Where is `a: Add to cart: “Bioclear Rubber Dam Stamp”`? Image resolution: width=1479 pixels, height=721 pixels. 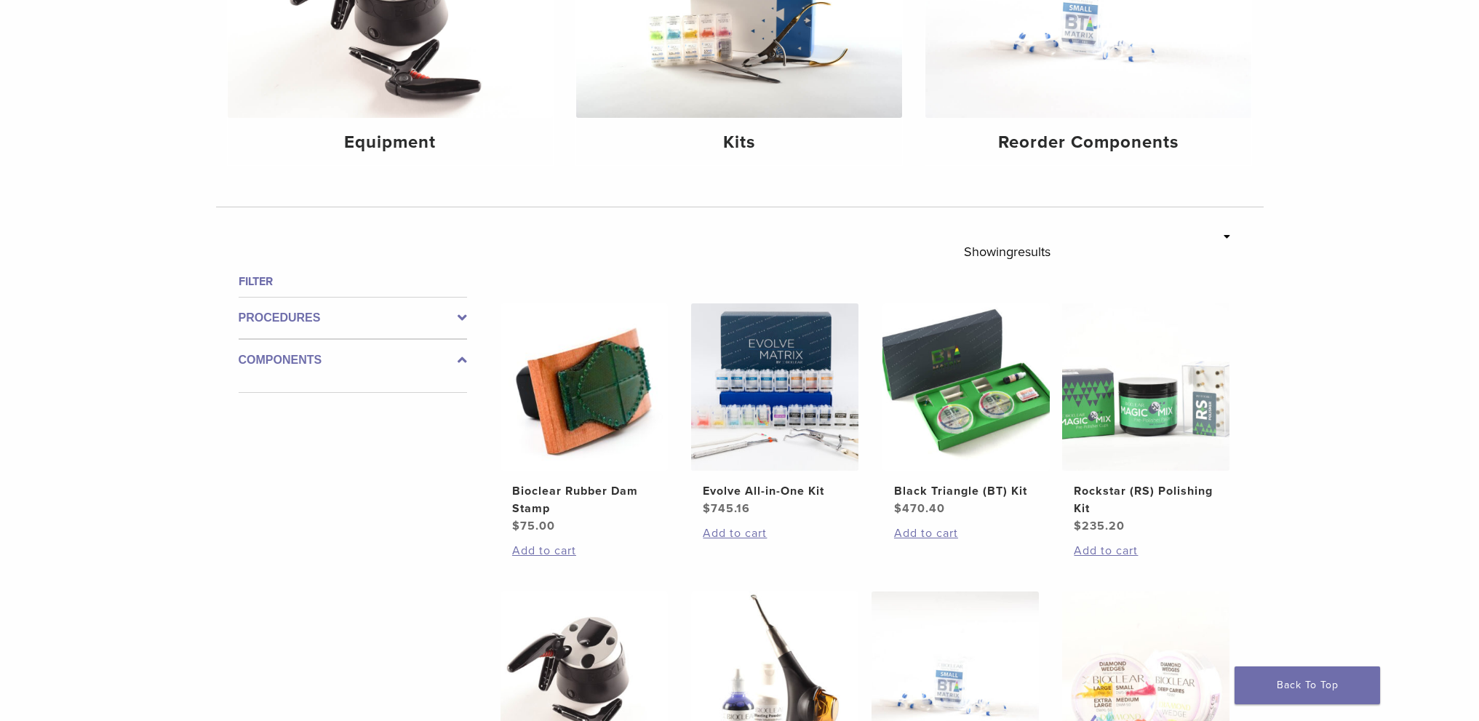 a: Add to cart: “Bioclear Rubber Dam Stamp” is located at coordinates (584, 551).